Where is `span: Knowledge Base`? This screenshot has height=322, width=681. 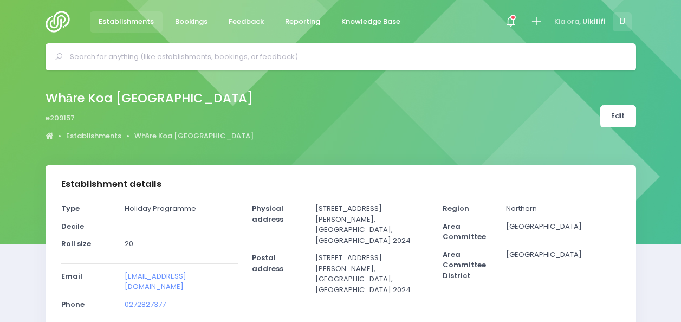
span: Knowledge Base is located at coordinates (371, 22).